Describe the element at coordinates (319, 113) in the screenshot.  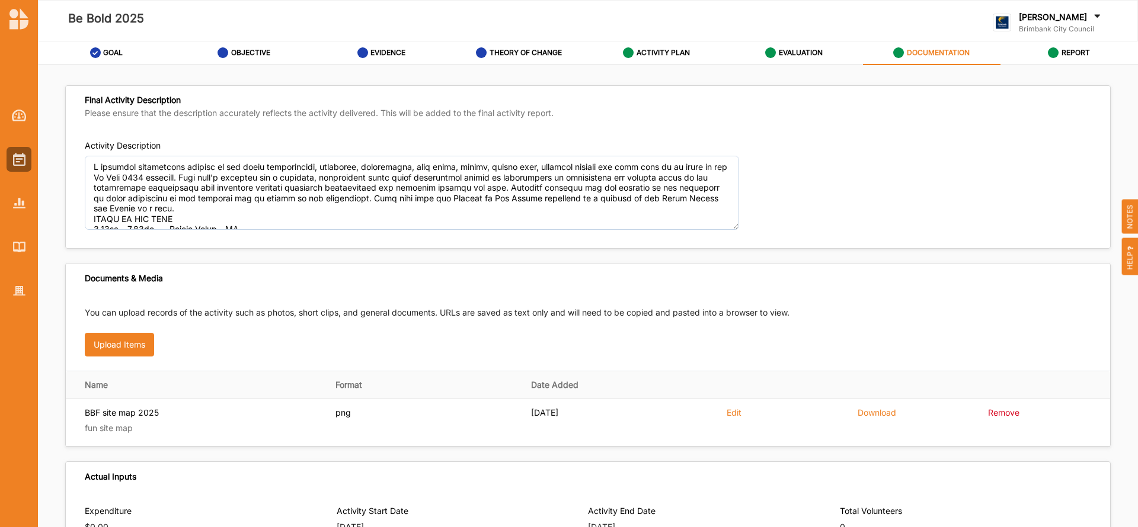
I see `label: Please ensure that the description accurately reflects the activity delivered. This will be added...` at that location.